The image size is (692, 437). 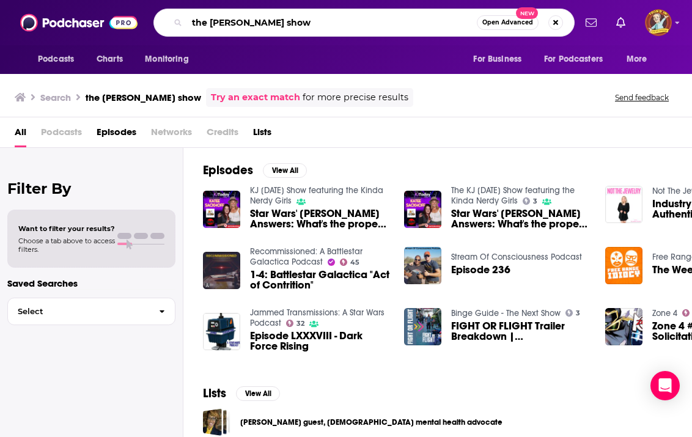 I want to click on a: Industry Struggles, Authenticity, and Friendship with Katee Sackhoff, so click(x=623, y=204).